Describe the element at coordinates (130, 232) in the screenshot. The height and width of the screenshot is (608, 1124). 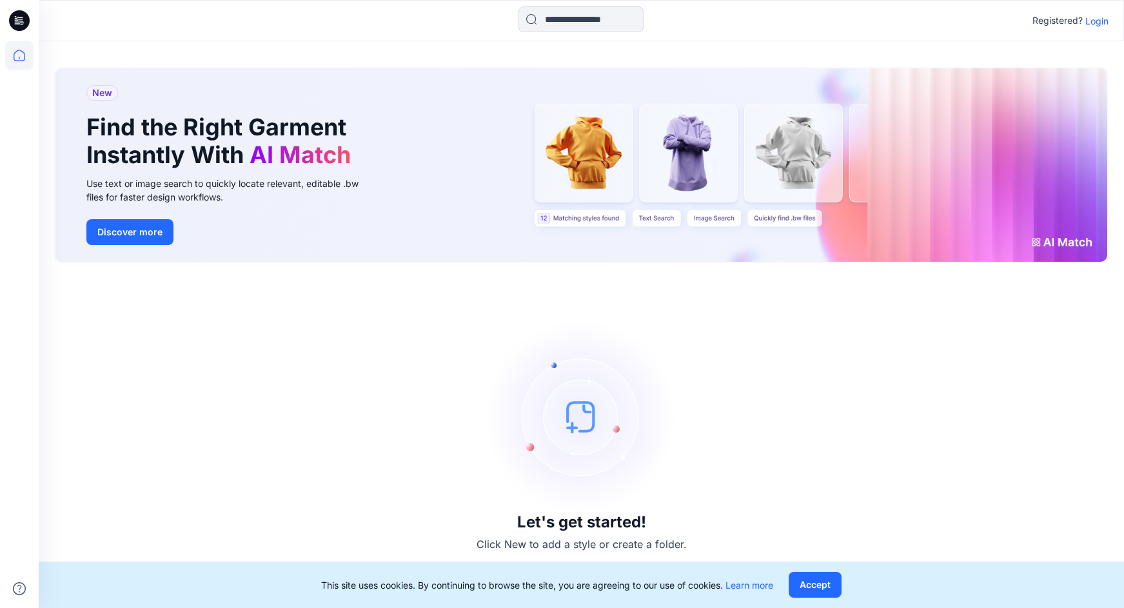
I see `a: Discover more` at that location.